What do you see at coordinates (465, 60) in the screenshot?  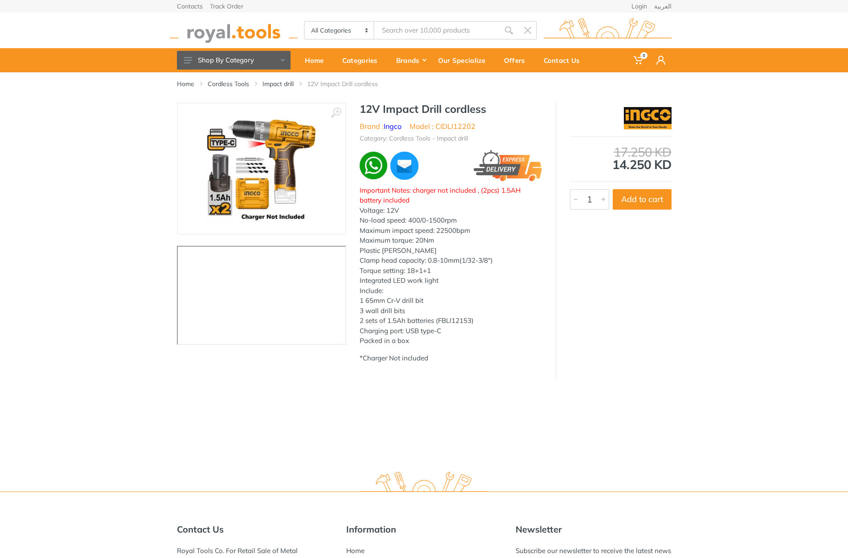 I see `div: Our Specialize` at bounding box center [465, 60].